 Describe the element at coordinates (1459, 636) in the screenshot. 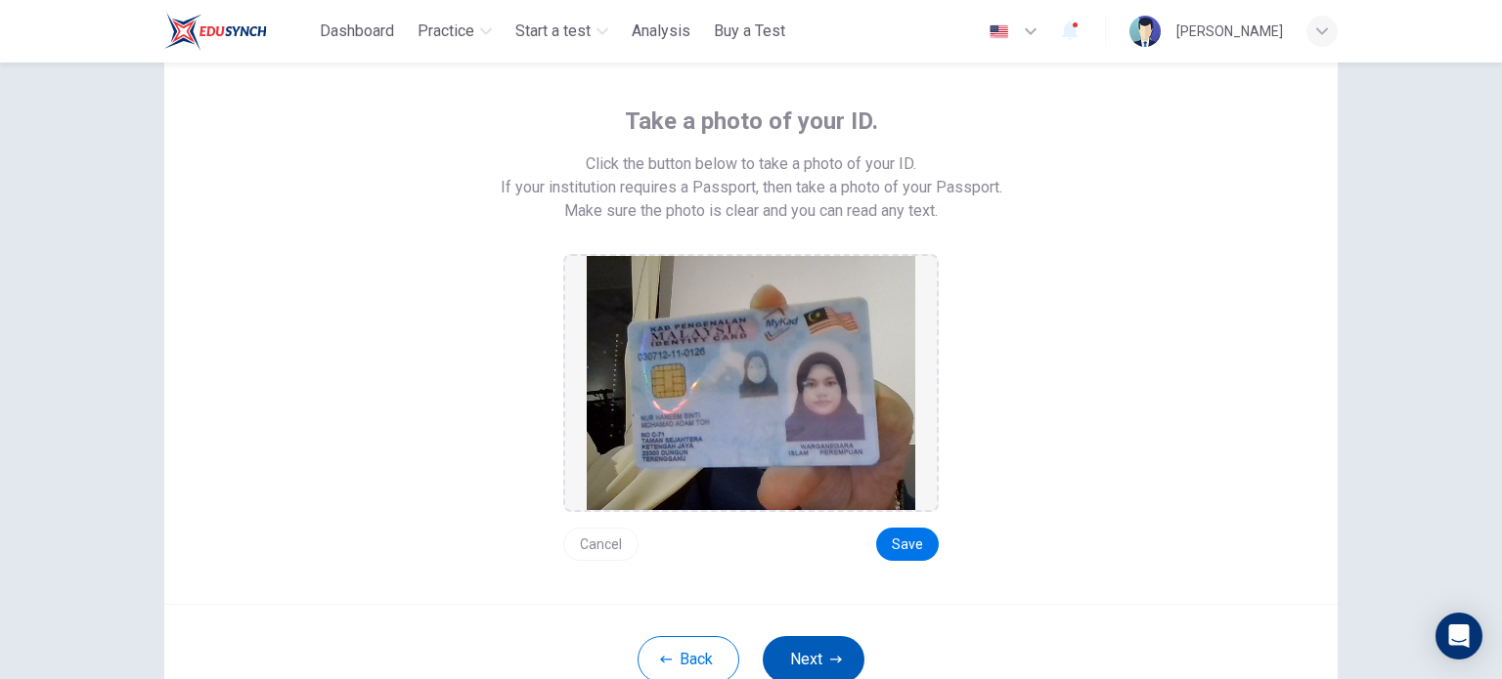

I see `div: Open Intercom Messenger` at that location.